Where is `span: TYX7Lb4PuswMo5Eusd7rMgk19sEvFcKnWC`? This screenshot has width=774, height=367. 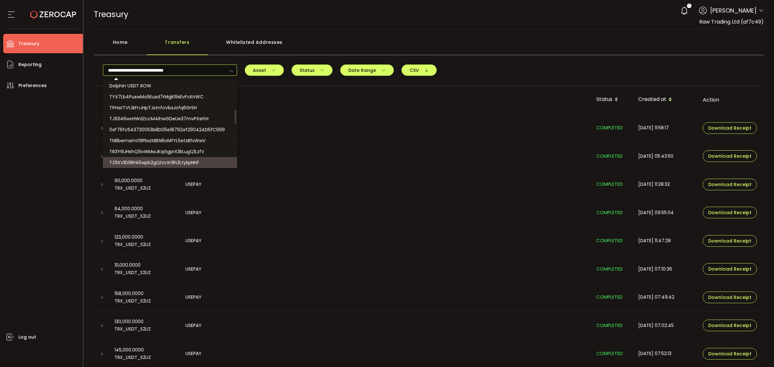 span: TYX7Lb4PuswMo5Eusd7rMgk19sEvFcKnWC is located at coordinates (156, 97).